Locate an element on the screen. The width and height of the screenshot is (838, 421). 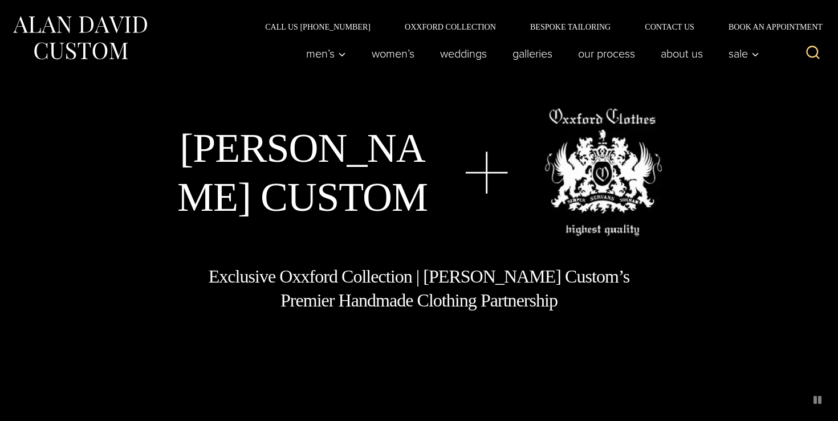
img: oxxford clothes, highest quality is located at coordinates (603, 172).